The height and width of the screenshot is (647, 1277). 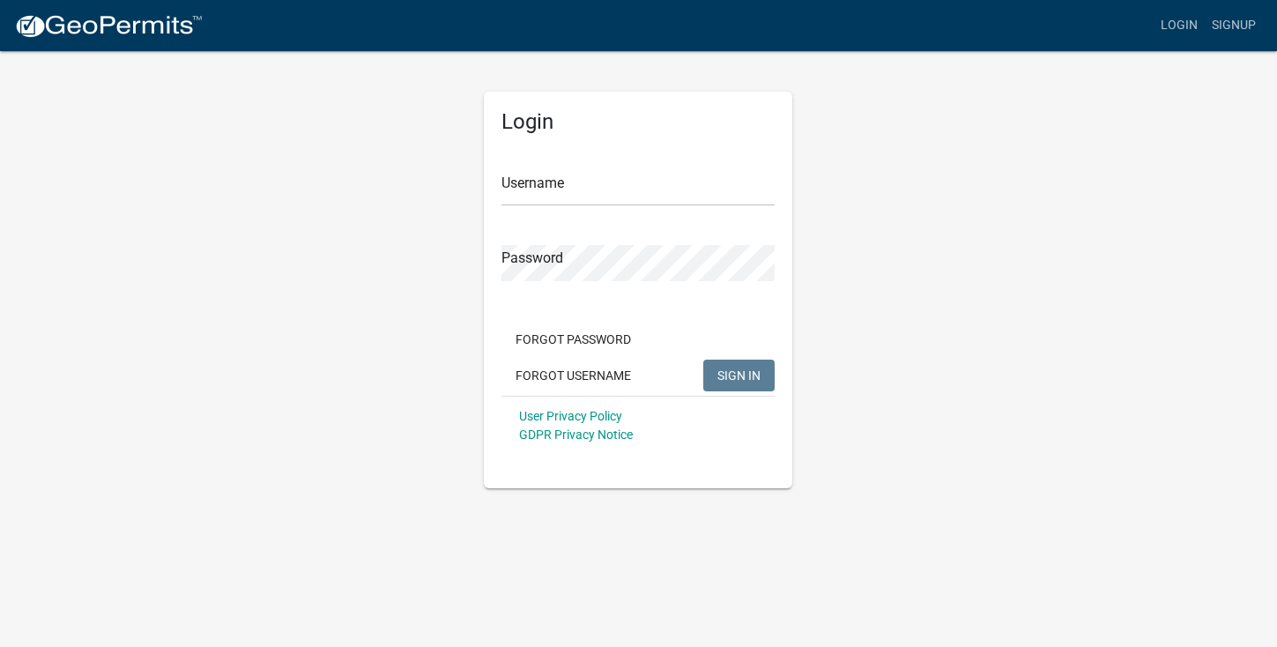 I want to click on a: GDPR Privacy Notice, so click(x=575, y=434).